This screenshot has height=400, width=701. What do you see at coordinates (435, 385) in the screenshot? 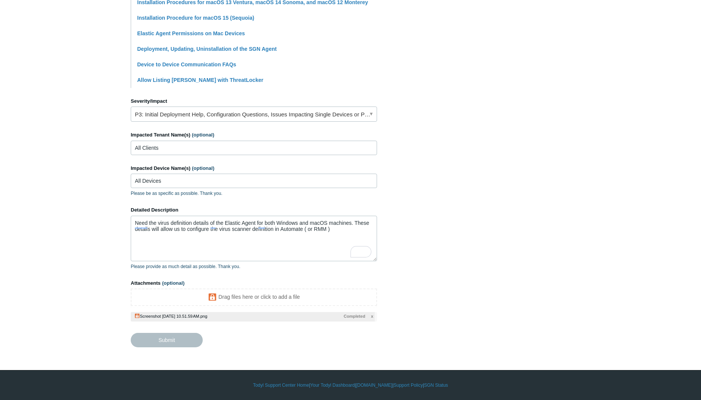
I see `a: SGN Status` at bounding box center [435, 385].